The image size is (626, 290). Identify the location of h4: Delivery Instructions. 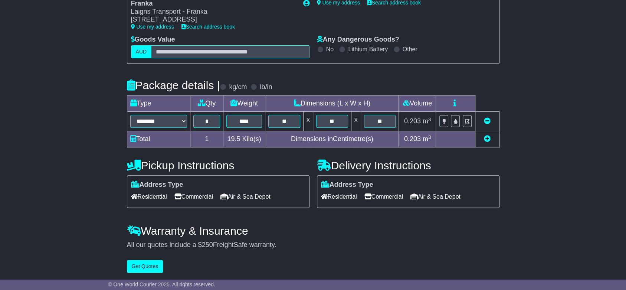
(408, 165).